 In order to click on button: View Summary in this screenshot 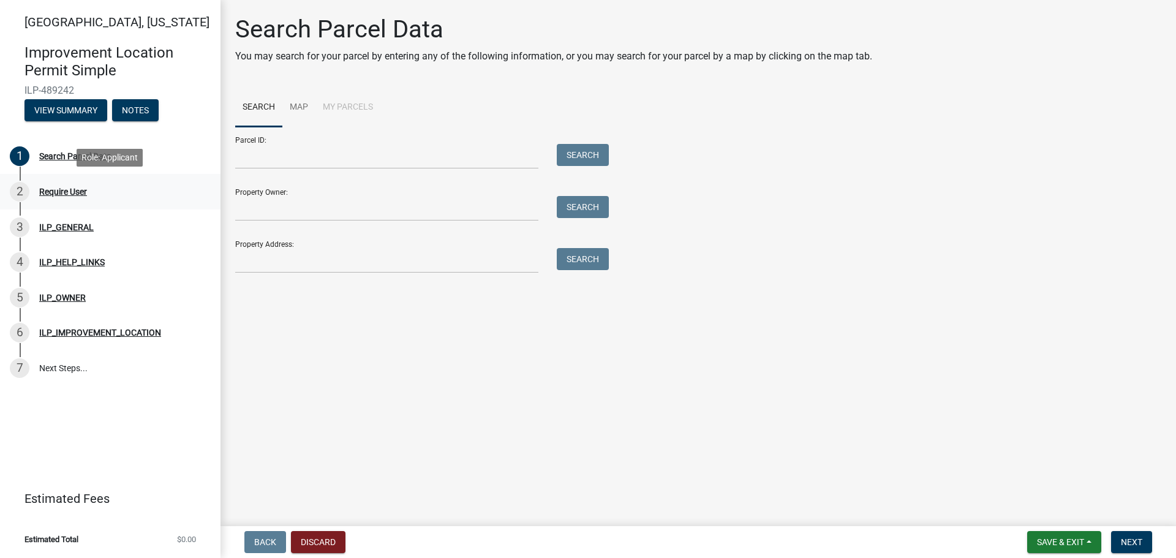, I will do `click(66, 110)`.